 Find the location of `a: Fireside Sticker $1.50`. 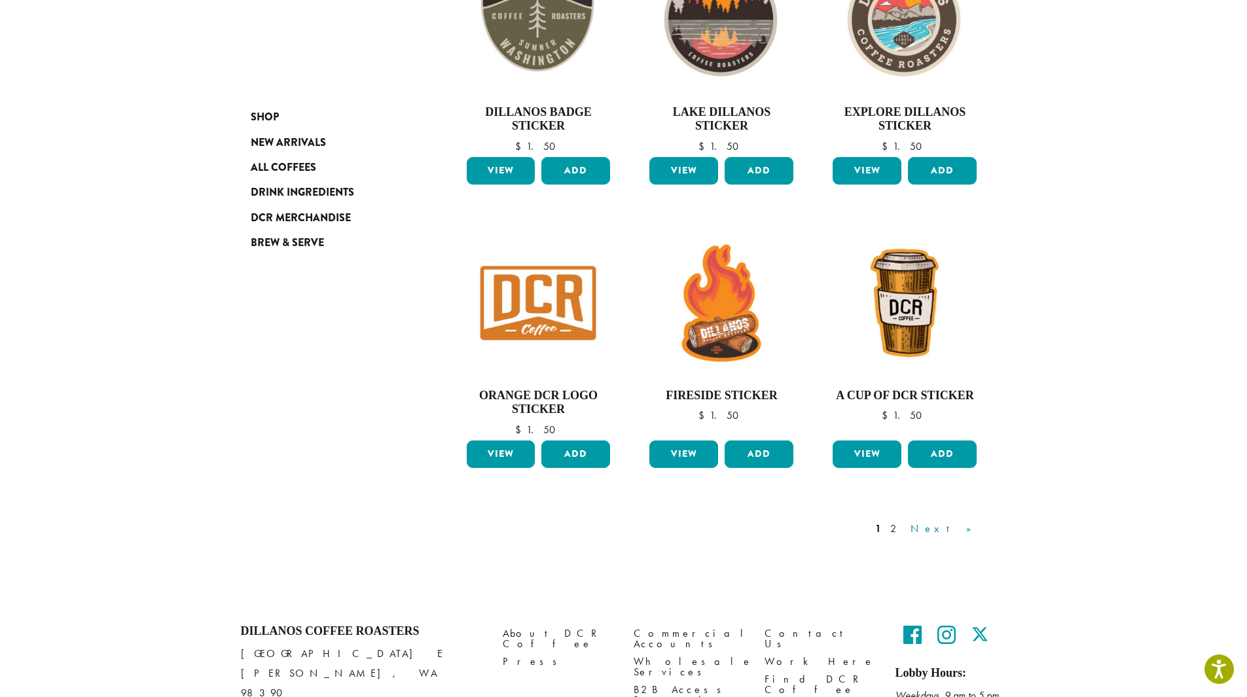

a: Fireside Sticker $1.50 is located at coordinates (721, 331).